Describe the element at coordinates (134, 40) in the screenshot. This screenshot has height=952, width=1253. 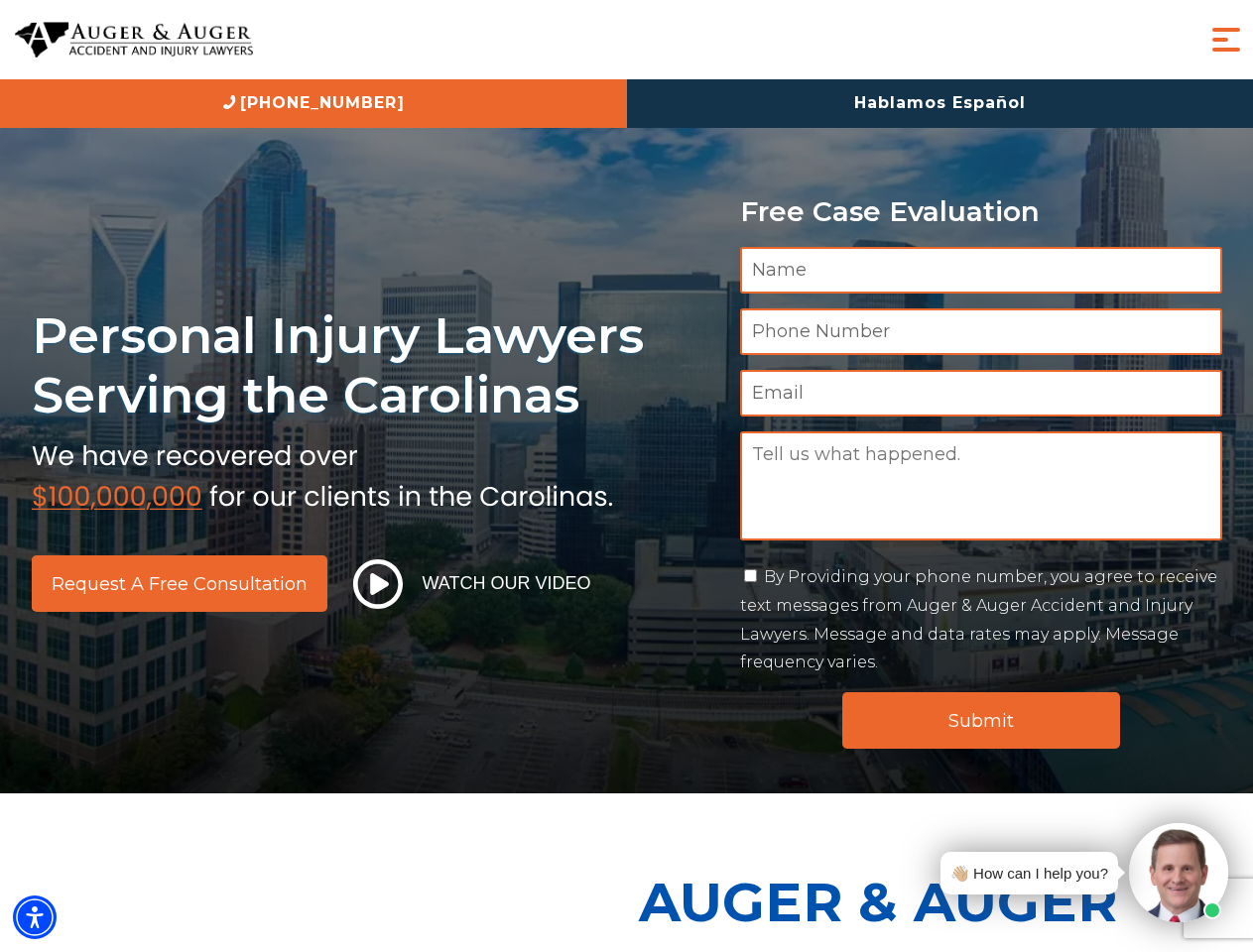
I see `a: Auger & Auger Accident and Injury Lawyers Logo` at that location.